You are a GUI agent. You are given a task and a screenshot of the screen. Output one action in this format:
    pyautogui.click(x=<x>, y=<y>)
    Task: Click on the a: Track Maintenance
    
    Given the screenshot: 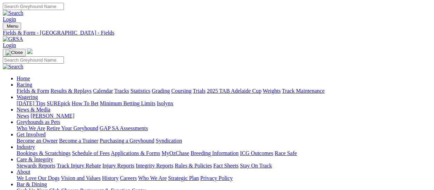 What is the action you would take?
    pyautogui.click(x=303, y=90)
    